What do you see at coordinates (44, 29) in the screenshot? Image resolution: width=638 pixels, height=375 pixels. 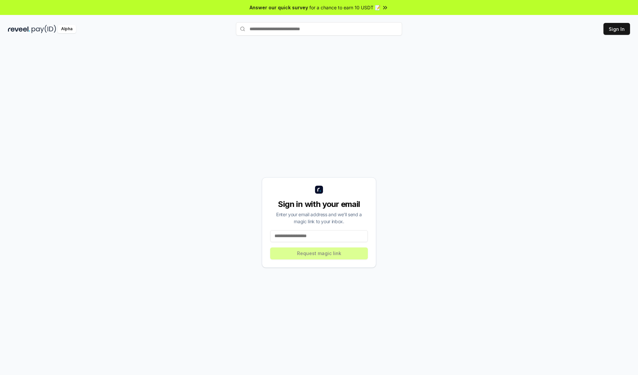 I see `img: pay_id` at bounding box center [44, 29].